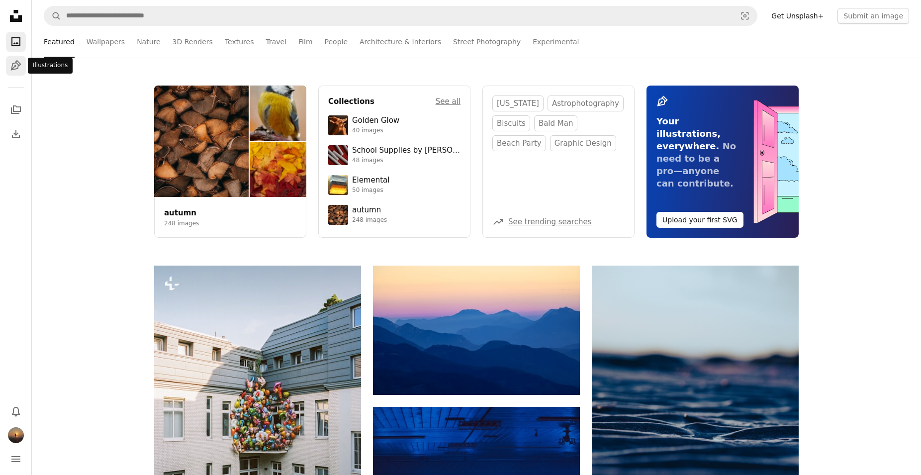  I want to click on button: Visual search, so click(745, 16).